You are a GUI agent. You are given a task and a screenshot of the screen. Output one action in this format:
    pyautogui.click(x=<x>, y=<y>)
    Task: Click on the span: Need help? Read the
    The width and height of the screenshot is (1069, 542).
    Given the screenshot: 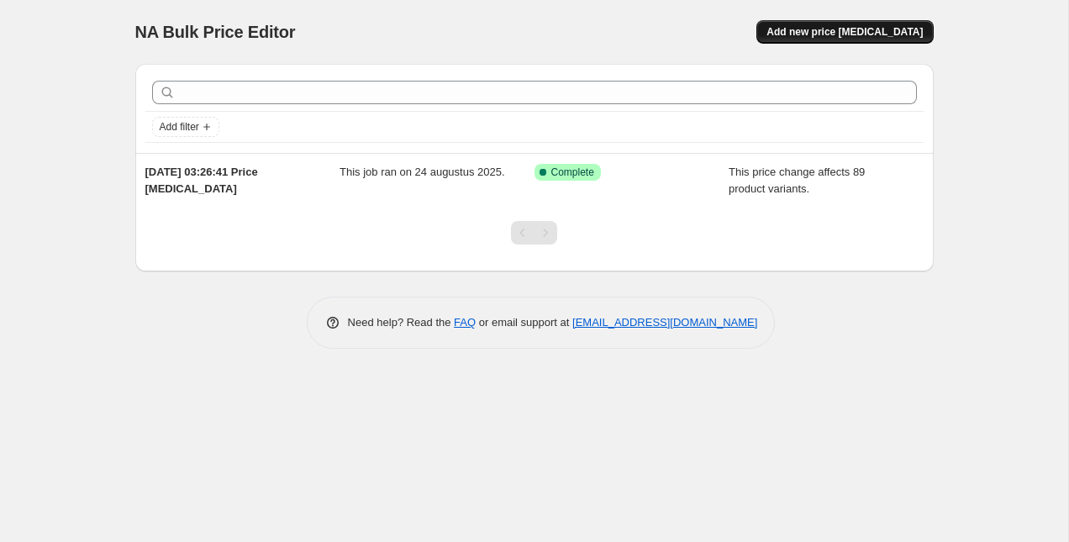 What is the action you would take?
    pyautogui.click(x=401, y=322)
    